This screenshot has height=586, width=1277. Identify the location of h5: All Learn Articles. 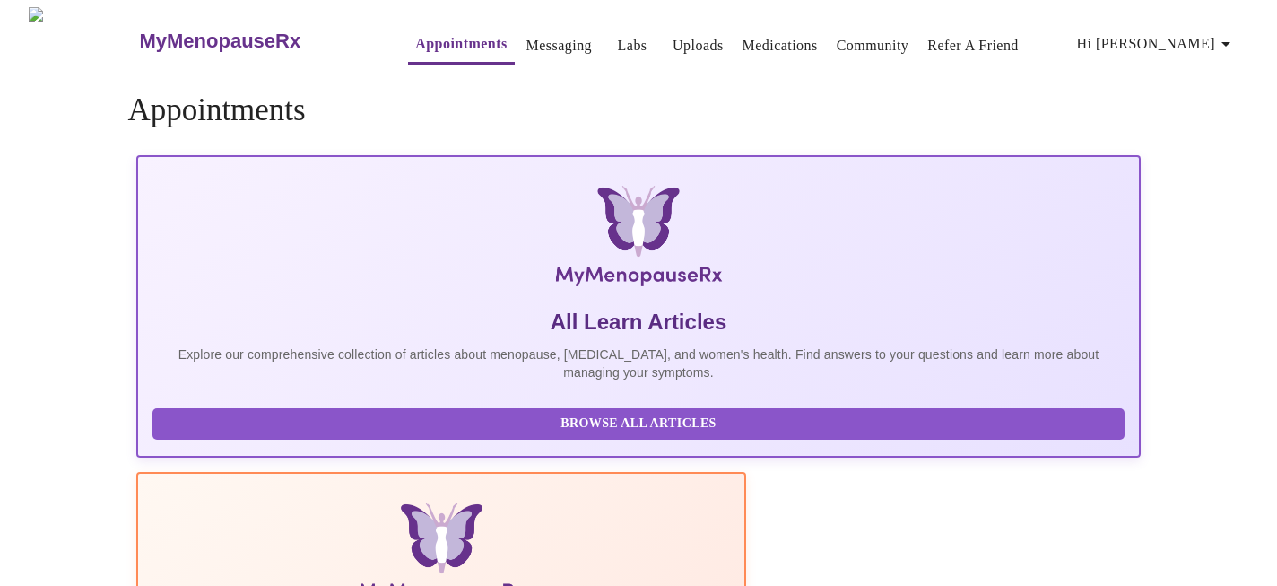
(638, 322).